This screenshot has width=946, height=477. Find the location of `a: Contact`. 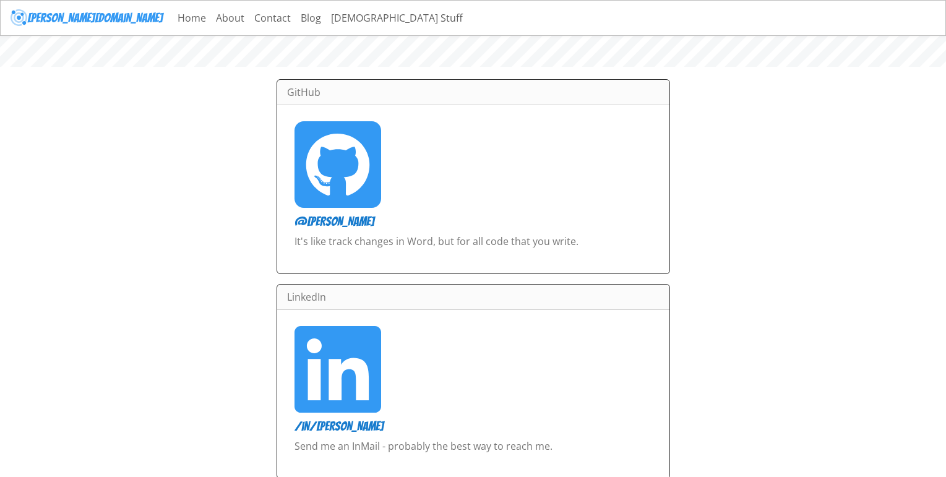

a: Contact is located at coordinates (272, 18).